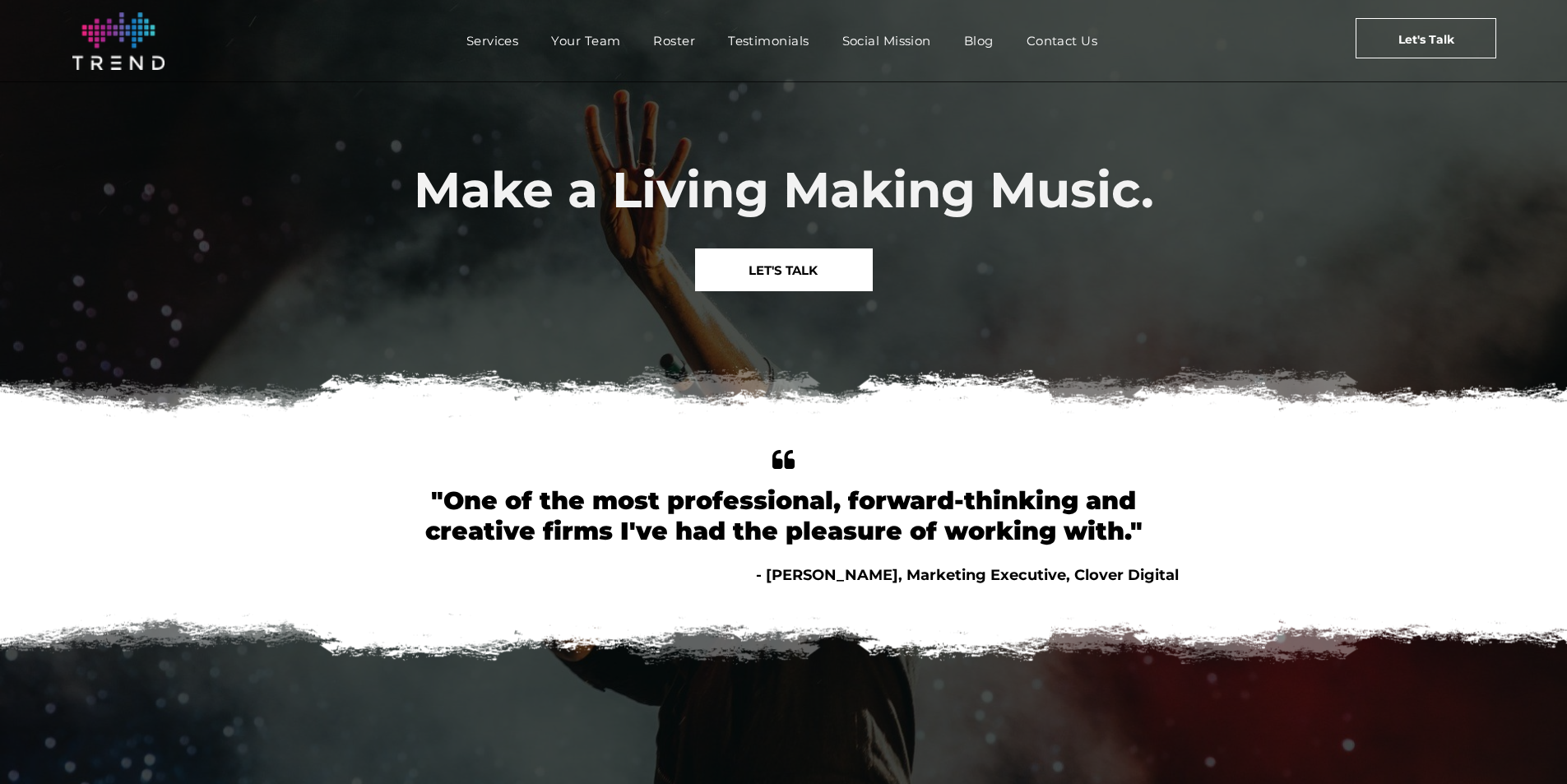 This screenshot has height=784, width=1567. I want to click on span: Let's Talk, so click(1426, 39).